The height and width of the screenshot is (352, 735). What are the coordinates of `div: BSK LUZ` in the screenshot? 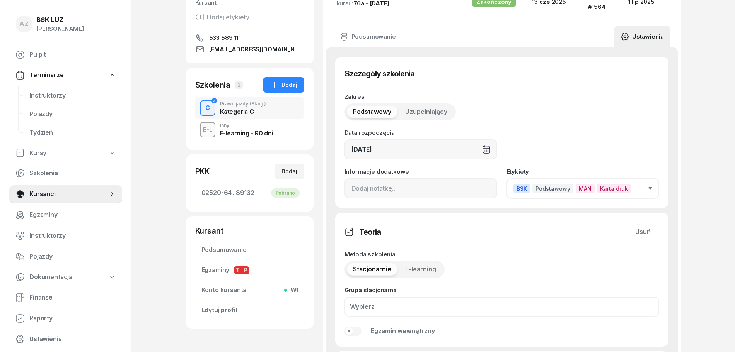 It's located at (60, 20).